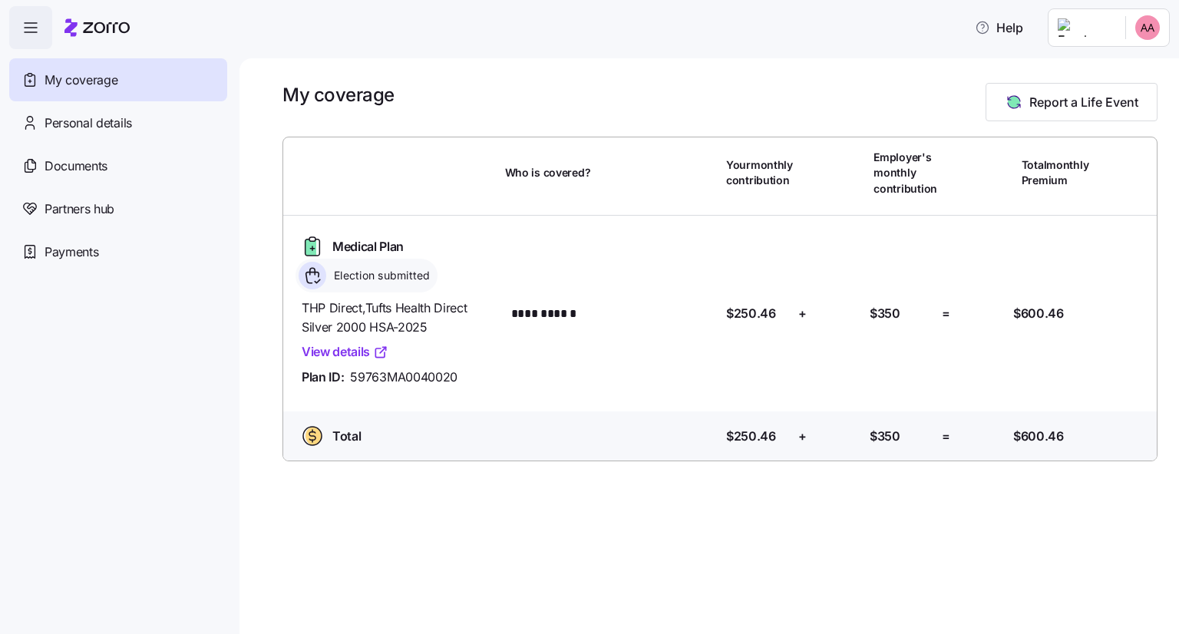 This screenshot has height=634, width=1179. What do you see at coordinates (368, 246) in the screenshot?
I see `span: Medical Plan` at bounding box center [368, 246].